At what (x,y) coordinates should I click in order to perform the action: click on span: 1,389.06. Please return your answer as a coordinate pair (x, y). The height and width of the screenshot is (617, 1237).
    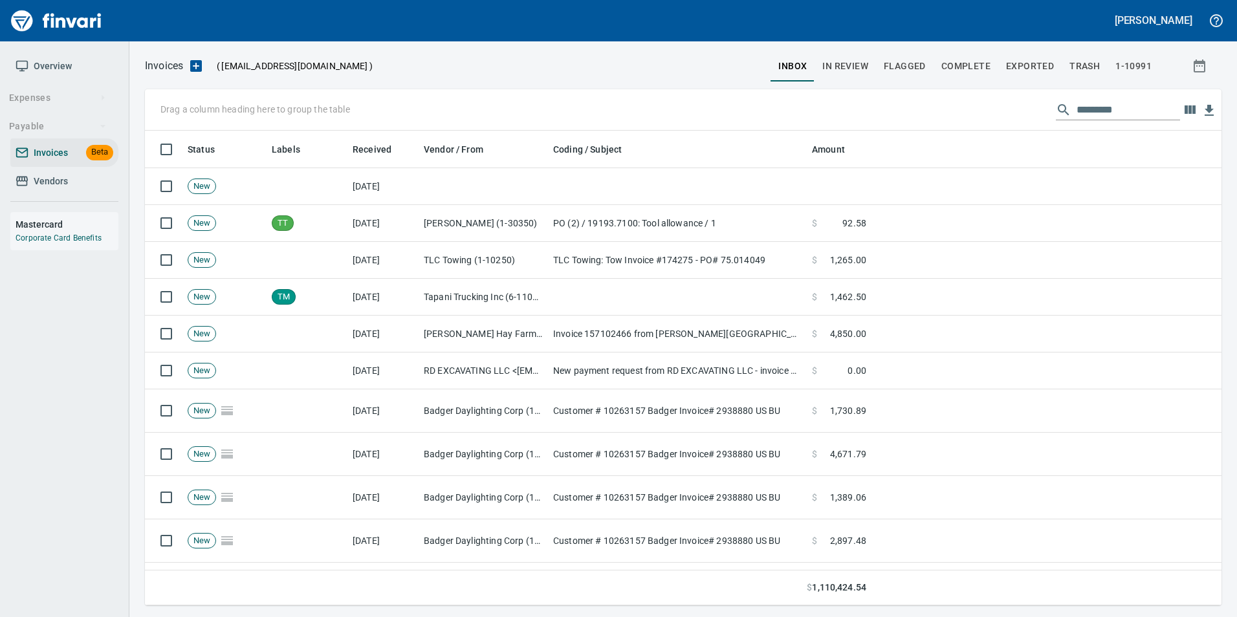
    Looking at the image, I should click on (849, 498).